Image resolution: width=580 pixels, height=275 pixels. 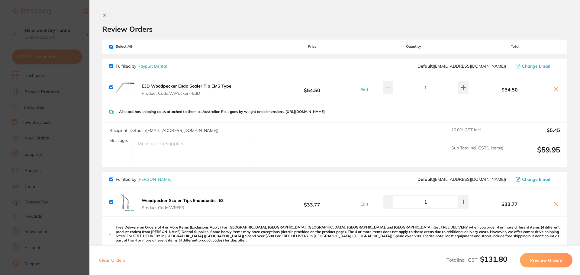 What do you see at coordinates (187, 86) in the screenshot?
I see `b: E3D Woodpecker Endo Scaler Tip EMS Type` at bounding box center [187, 86].